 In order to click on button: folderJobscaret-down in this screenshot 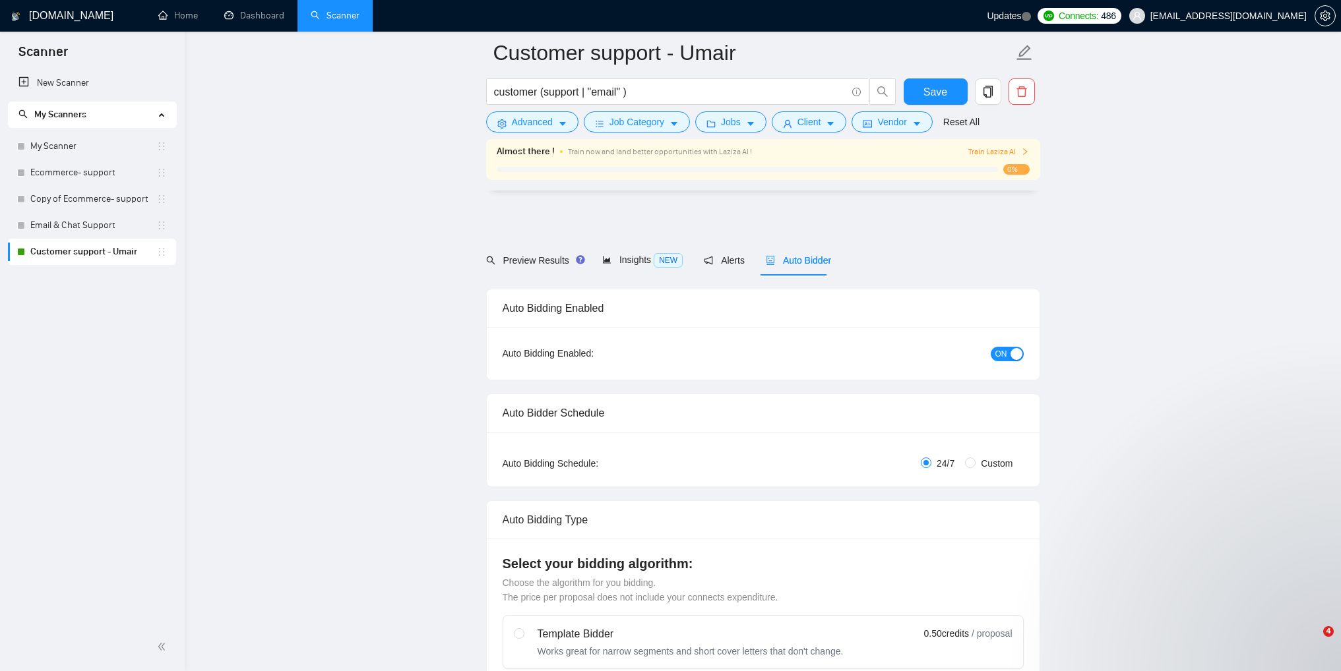, I will do `click(731, 122)`.